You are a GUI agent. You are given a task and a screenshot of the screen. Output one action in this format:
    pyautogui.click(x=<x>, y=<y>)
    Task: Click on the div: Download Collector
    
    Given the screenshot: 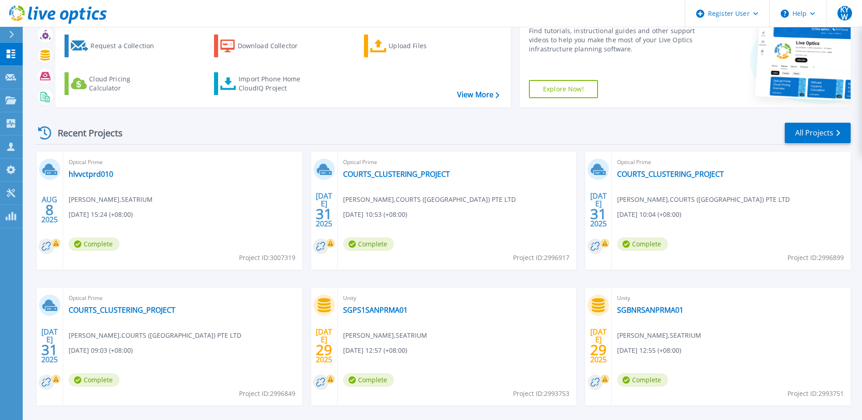 What is the action you would take?
    pyautogui.click(x=274, y=46)
    